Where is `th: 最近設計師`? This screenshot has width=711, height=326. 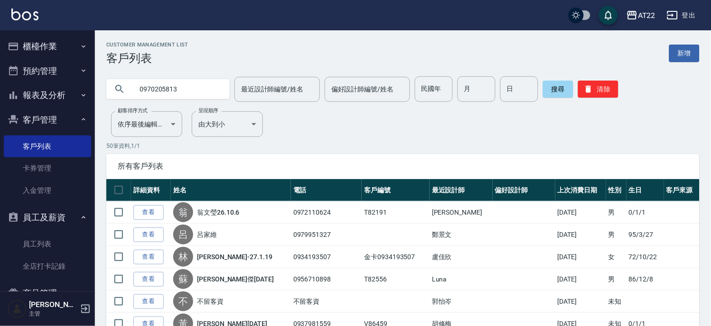 th: 最近設計師 is located at coordinates (461, 190).